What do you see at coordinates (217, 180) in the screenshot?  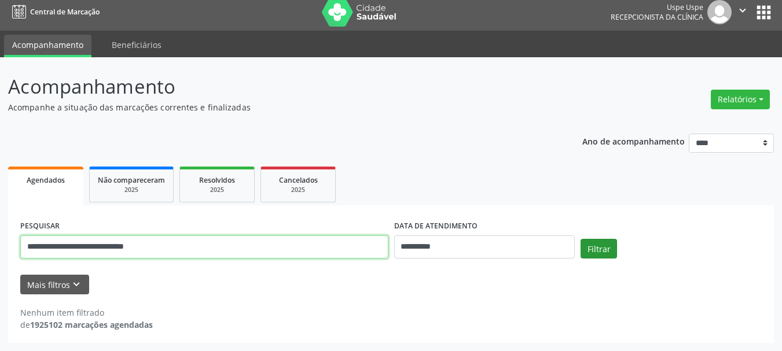 I see `span: Resolvidos` at bounding box center [217, 180].